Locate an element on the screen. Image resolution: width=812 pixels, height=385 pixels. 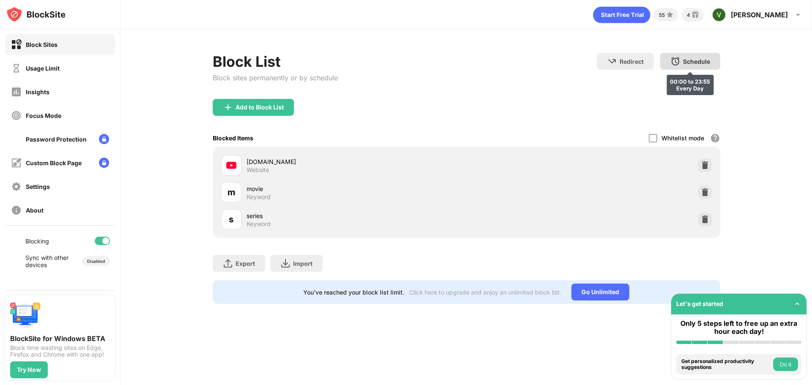
img: logo-blocksite.svg is located at coordinates (36, 14).